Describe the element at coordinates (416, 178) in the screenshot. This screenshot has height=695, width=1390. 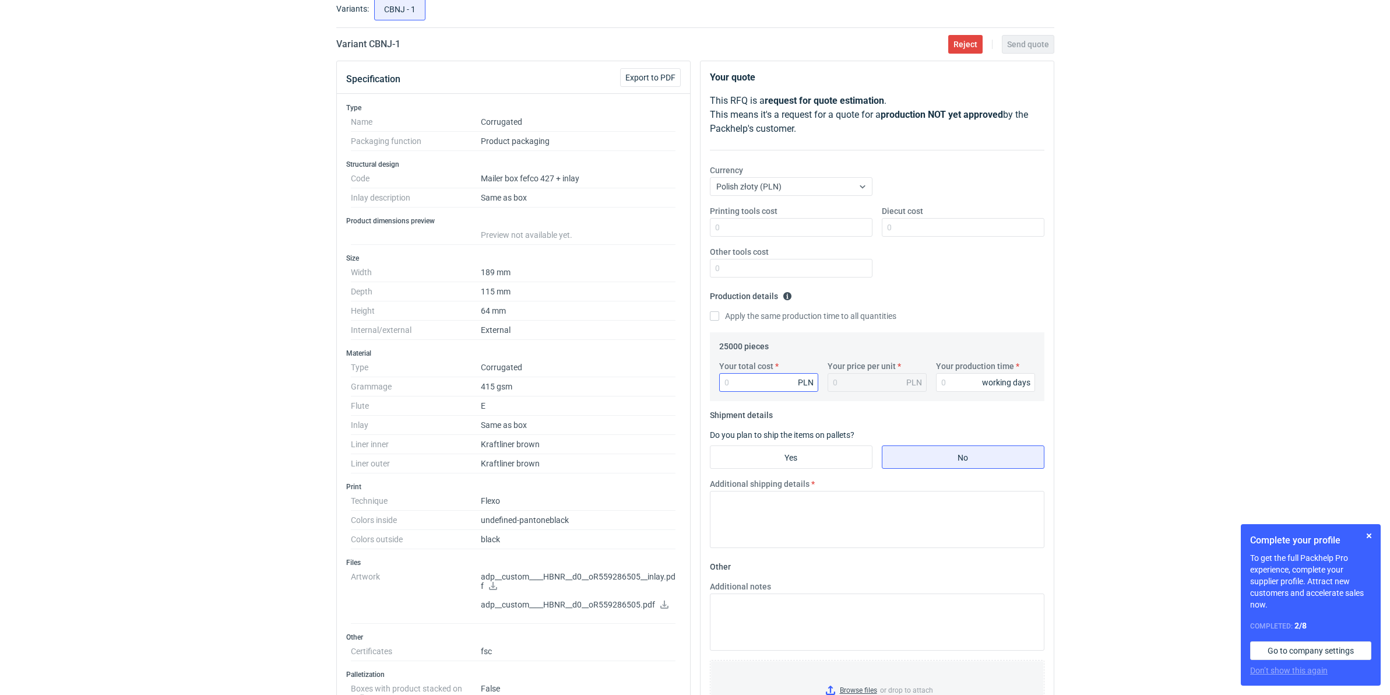
I see `dt: Code` at that location.